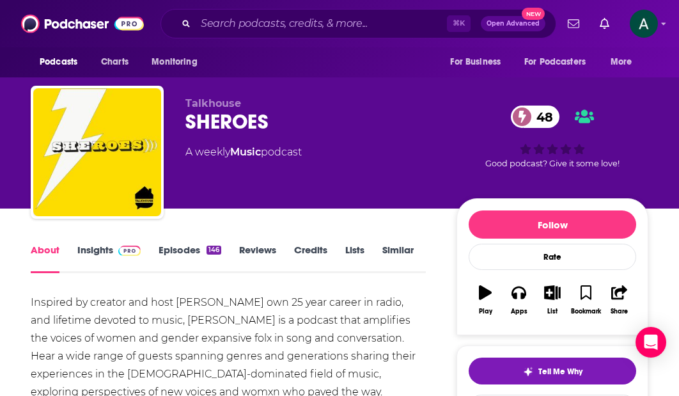  What do you see at coordinates (129, 251) in the screenshot?
I see `img: Podchaser Pro` at bounding box center [129, 251].